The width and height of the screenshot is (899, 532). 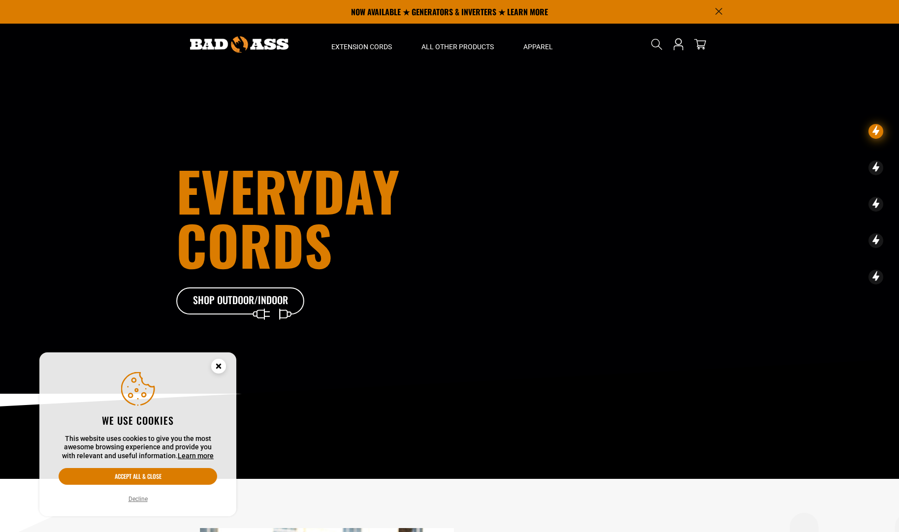 I want to click on p: This website uses cookies to give you the most awesome browsing experience and provide you with r..., so click(x=138, y=447).